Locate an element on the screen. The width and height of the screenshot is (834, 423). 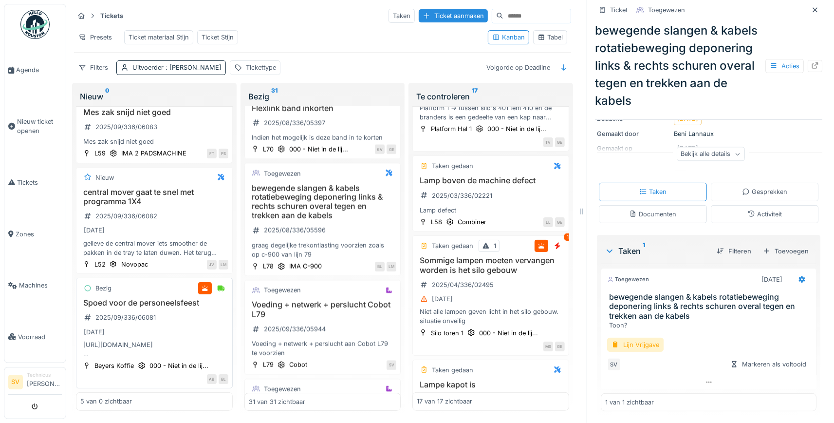
h3: central mover gaat te snel met programma 1X4 is located at coordinates (154, 197).